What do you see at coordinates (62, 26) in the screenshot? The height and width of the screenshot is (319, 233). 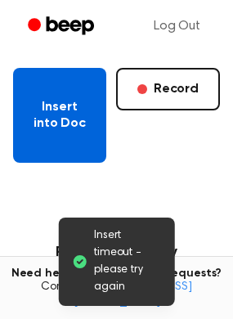 I see `a: Beep` at bounding box center [62, 26].